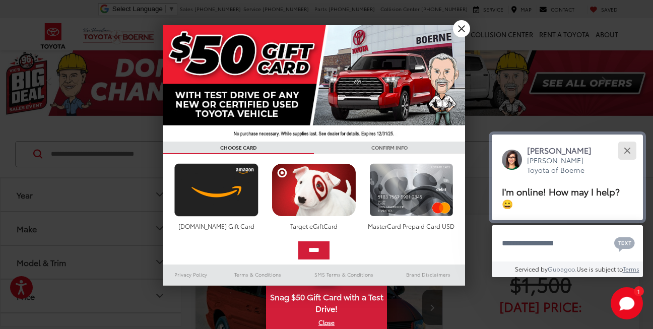 The image size is (653, 329). Describe the element at coordinates (599, 268) in the screenshot. I see `span: Use is subject to` at that location.